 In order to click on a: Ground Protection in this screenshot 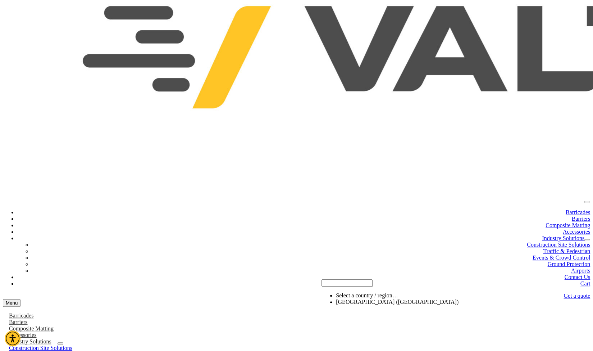, I will do `click(568, 264)`.